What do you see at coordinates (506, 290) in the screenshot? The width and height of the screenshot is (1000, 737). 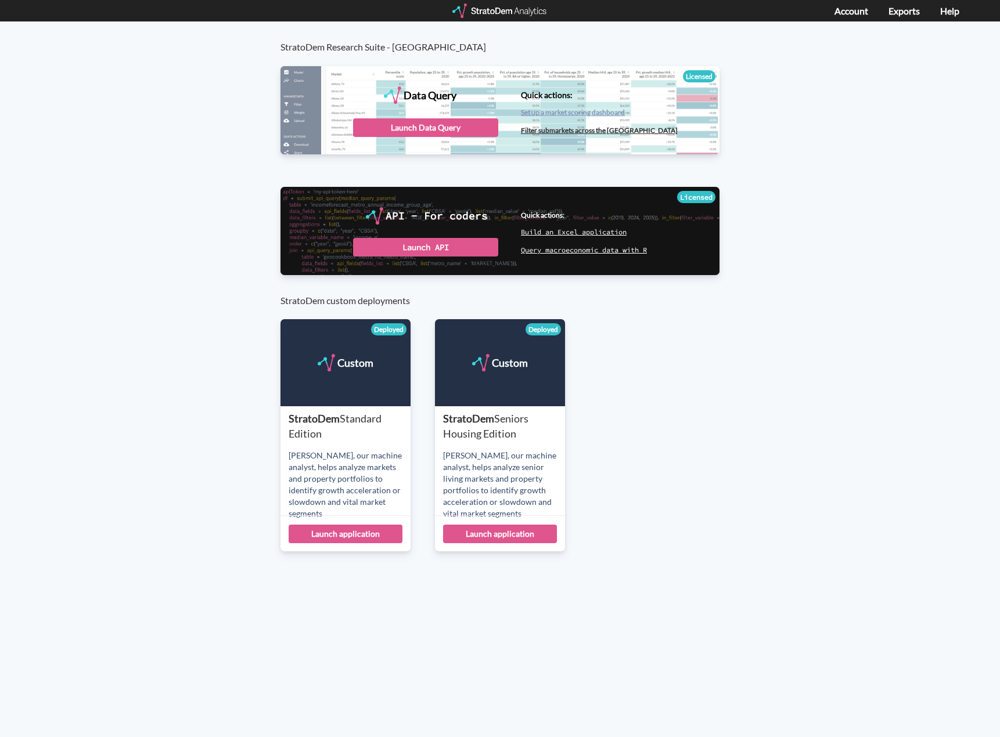 I see `h3: StratoDem custom deployments` at bounding box center [506, 290].